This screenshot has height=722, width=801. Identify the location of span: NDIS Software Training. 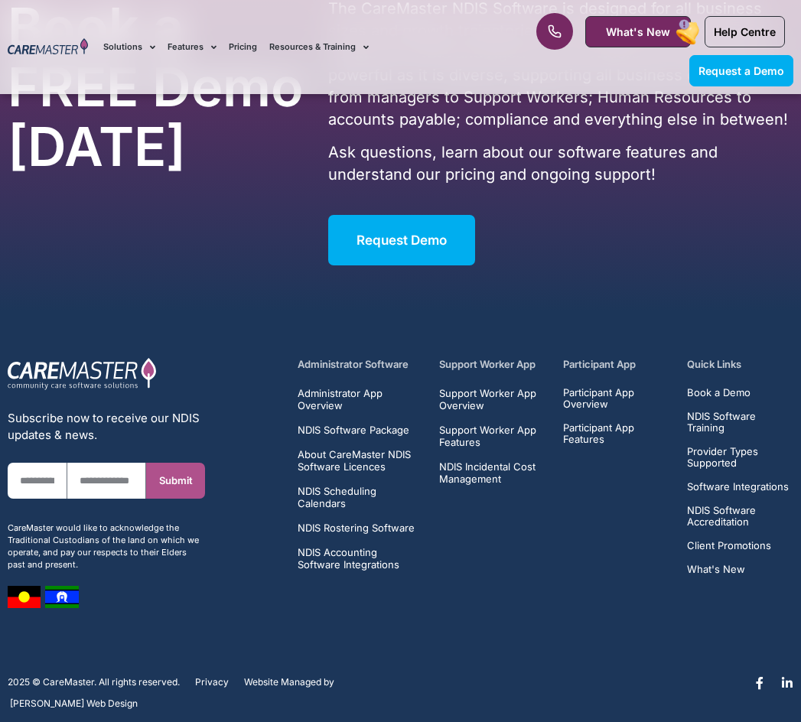
(740, 422).